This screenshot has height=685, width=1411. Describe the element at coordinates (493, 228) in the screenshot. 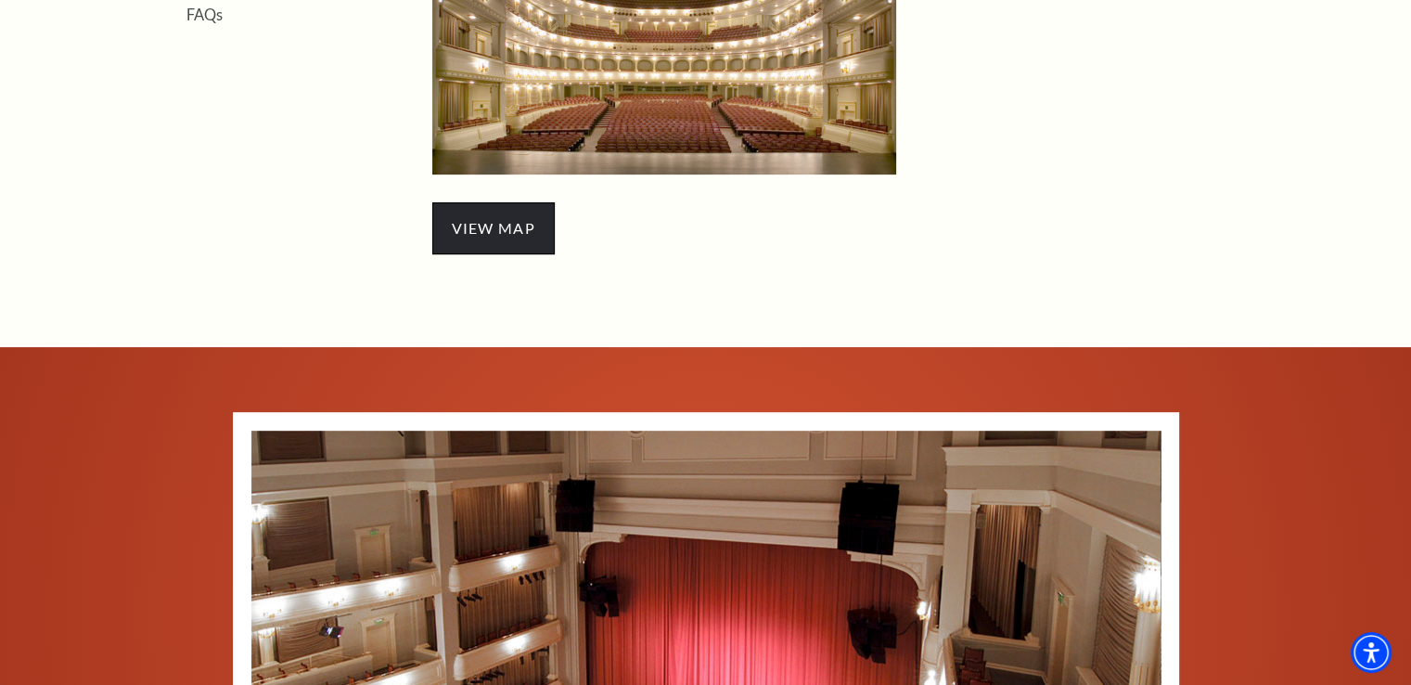

I see `span: view map` at that location.